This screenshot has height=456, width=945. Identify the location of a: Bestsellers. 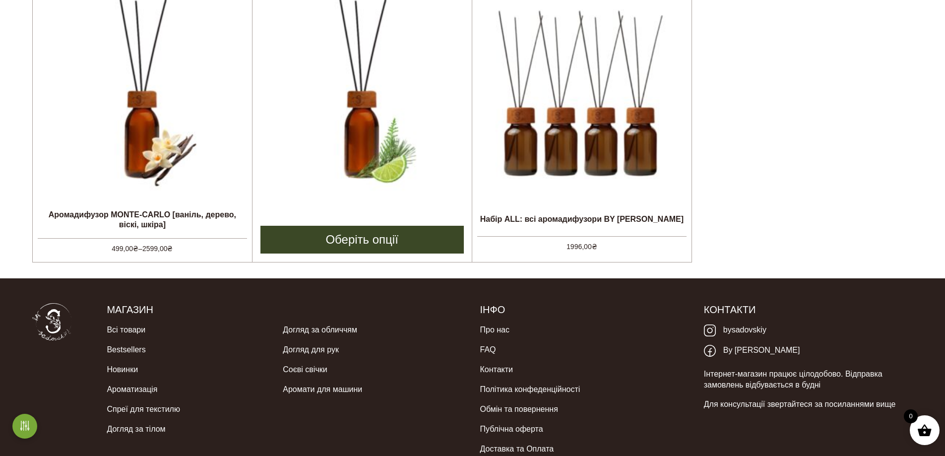
(126, 350).